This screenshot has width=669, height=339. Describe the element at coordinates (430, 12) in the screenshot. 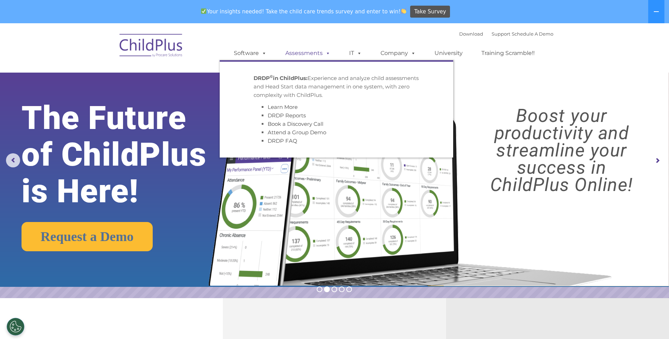

I see `span: Take Survey` at that location.